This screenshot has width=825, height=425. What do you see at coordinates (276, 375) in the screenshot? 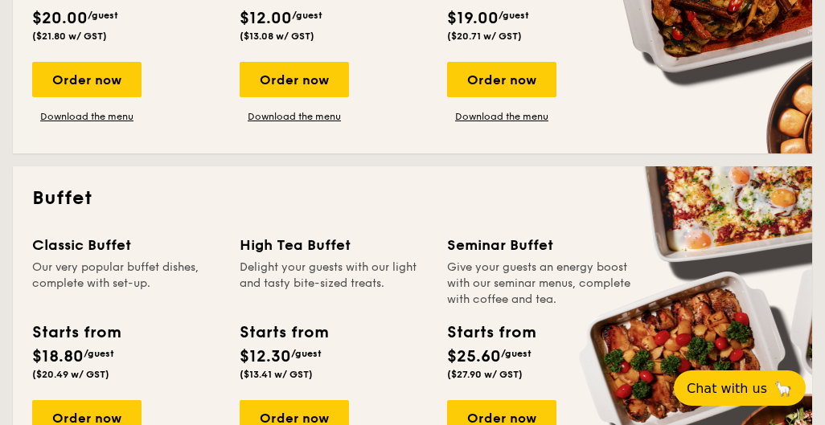
I see `span: ($13.41 w/ GST)` at bounding box center [276, 375].